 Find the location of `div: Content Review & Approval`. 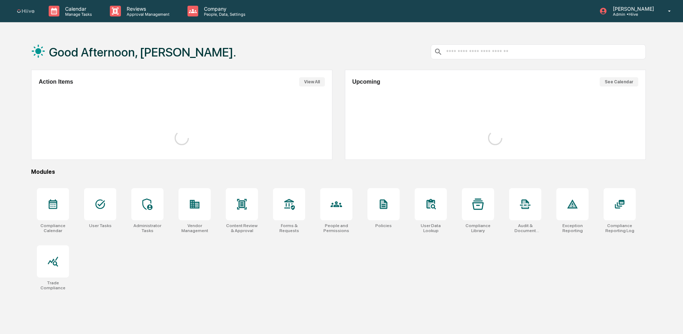

div: Content Review & Approval is located at coordinates (242, 228).